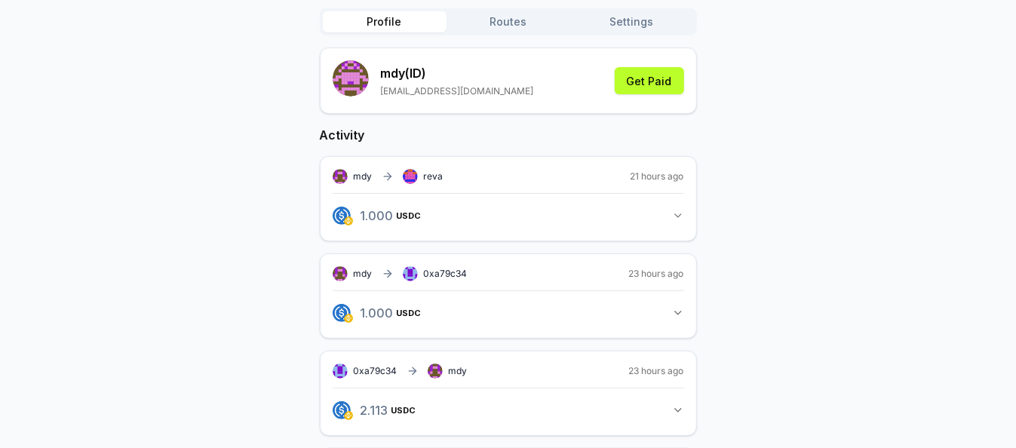 This screenshot has width=1016, height=448. Describe the element at coordinates (434, 177) in the screenshot. I see `span: reva` at that location.